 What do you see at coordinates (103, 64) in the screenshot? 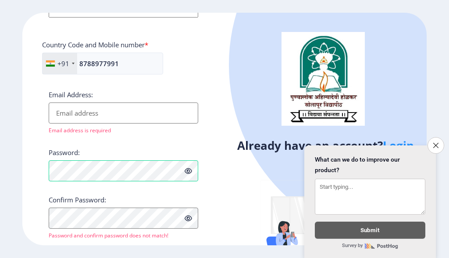
I see `input: Mobile No` at bounding box center [103, 64].